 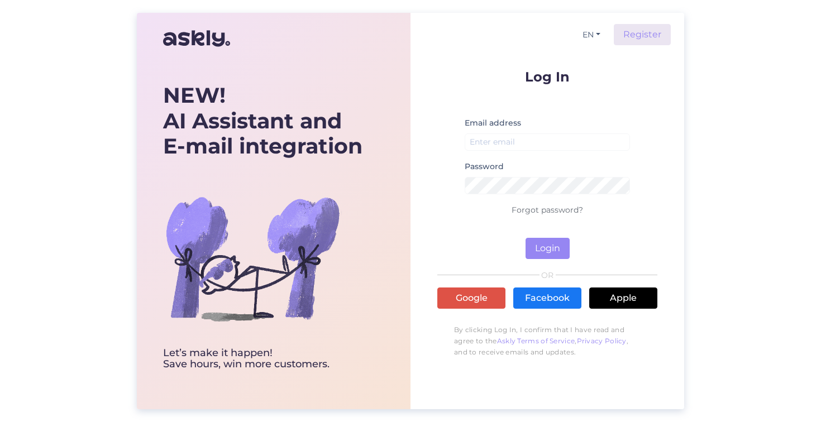 What do you see at coordinates (547, 76) in the screenshot?
I see `p: Log In` at bounding box center [547, 76].